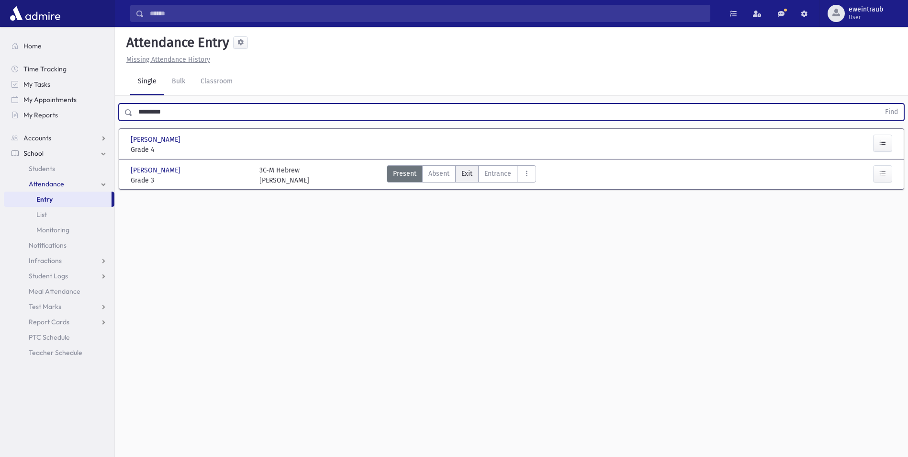 The image size is (908, 457). I want to click on a: Entry, so click(57, 199).